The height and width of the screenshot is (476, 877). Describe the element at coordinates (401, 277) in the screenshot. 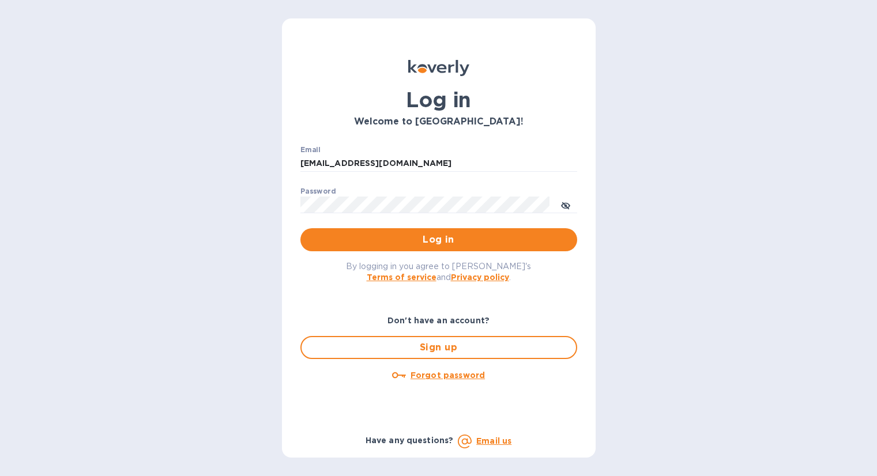

I see `a: Terms of service` at that location.